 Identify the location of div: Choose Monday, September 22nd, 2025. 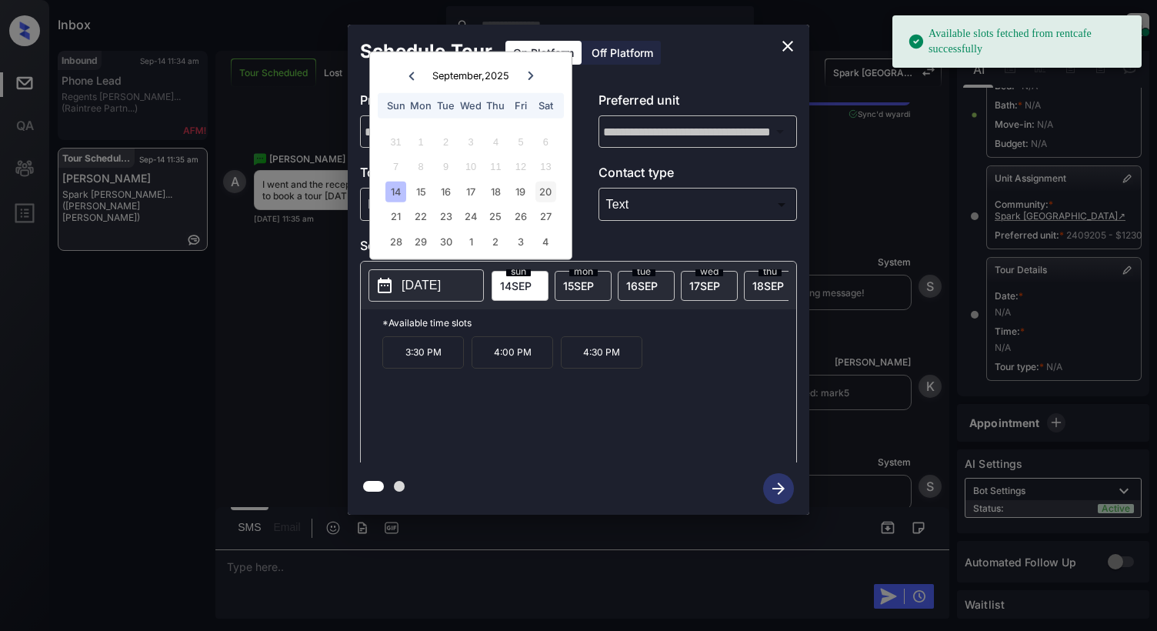
(420, 216).